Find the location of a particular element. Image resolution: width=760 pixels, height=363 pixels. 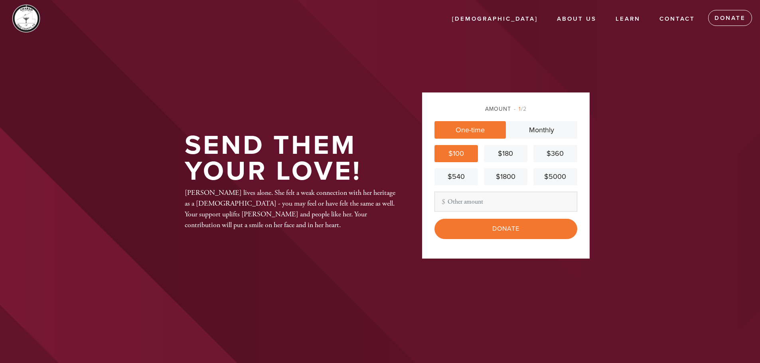

img: chabad_eirie_jc_white.png is located at coordinates (26, 18).